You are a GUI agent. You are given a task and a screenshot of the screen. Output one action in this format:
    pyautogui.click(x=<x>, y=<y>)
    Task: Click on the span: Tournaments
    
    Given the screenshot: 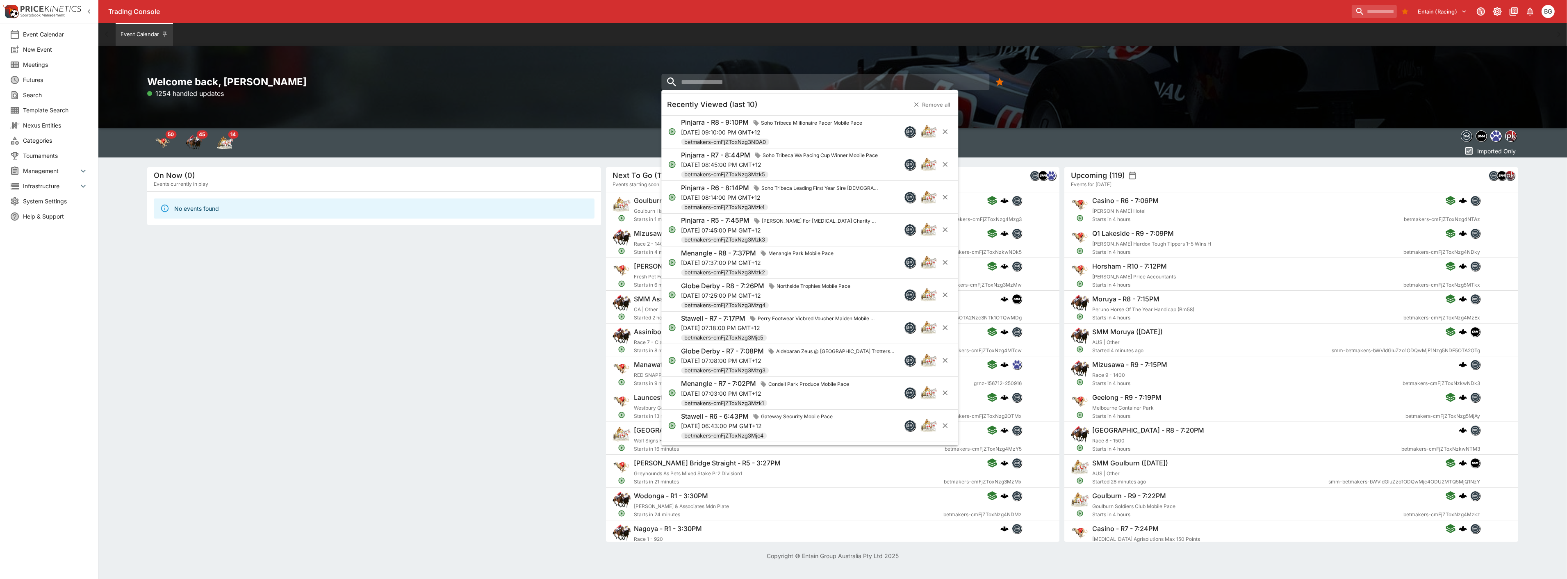 What is the action you would take?
    pyautogui.click(x=55, y=155)
    